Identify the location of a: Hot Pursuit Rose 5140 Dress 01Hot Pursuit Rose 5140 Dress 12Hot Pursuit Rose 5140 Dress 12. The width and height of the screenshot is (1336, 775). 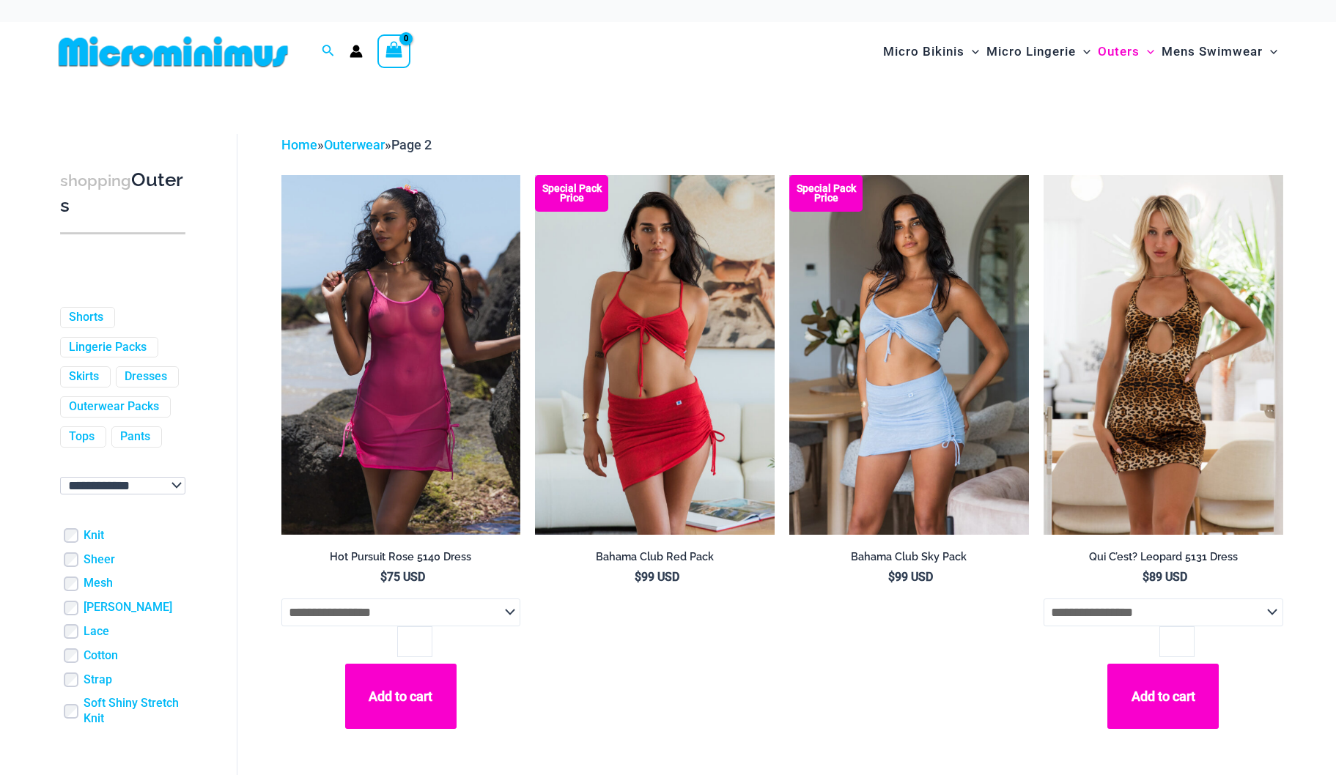
(401, 355).